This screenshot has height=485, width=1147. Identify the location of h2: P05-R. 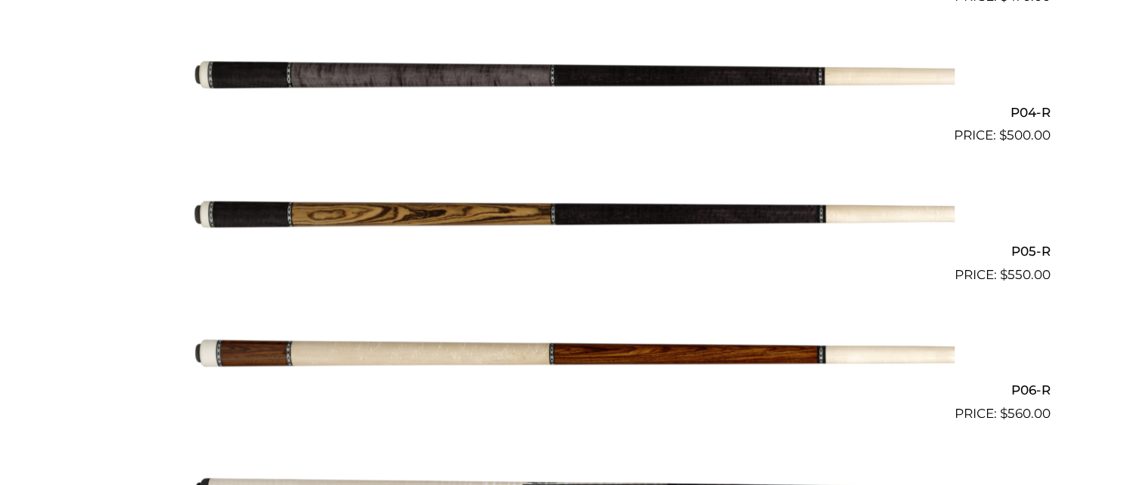
(574, 250).